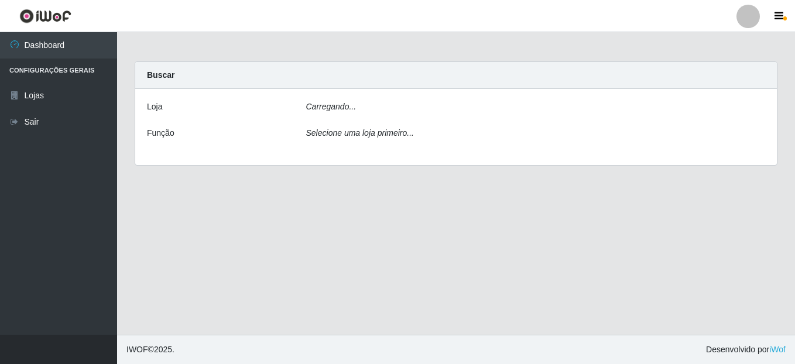 This screenshot has height=364, width=795. I want to click on label: Loja, so click(155, 107).